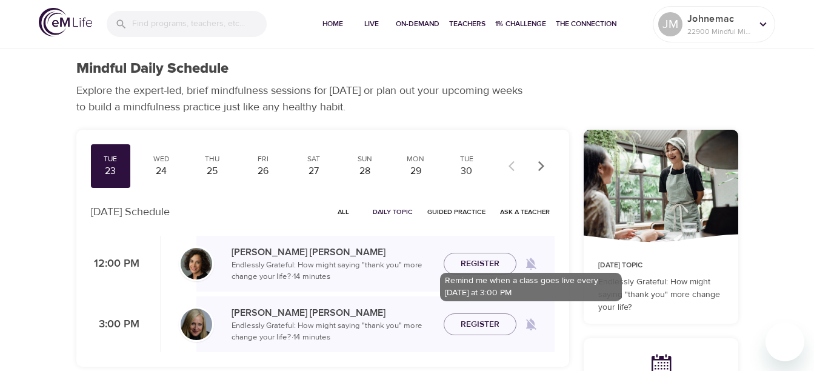  What do you see at coordinates (416, 159) in the screenshot?
I see `div: Mon` at bounding box center [416, 159].